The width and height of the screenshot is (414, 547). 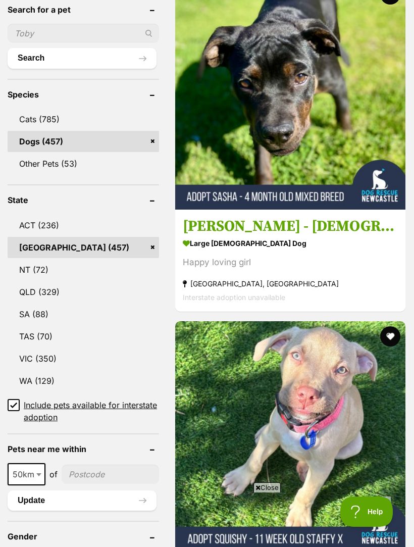 What do you see at coordinates (83, 164) in the screenshot?
I see `a: Other Pets (53)` at bounding box center [83, 164].